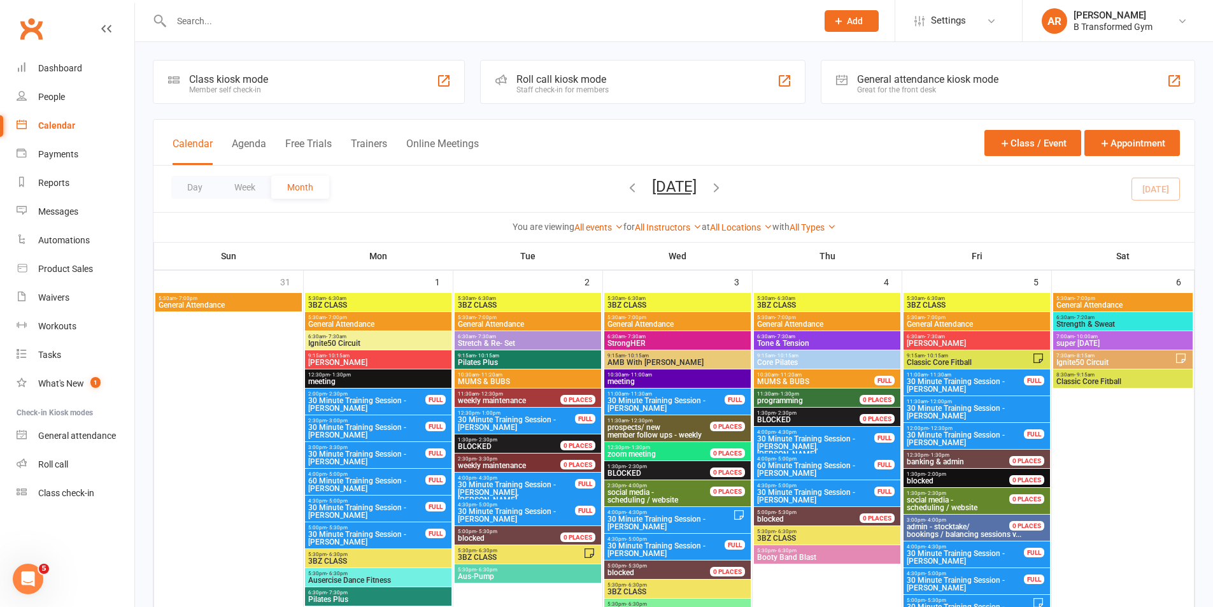 This screenshot has width=1213, height=607. What do you see at coordinates (528, 256) in the screenshot?
I see `th: Tue` at bounding box center [528, 256].